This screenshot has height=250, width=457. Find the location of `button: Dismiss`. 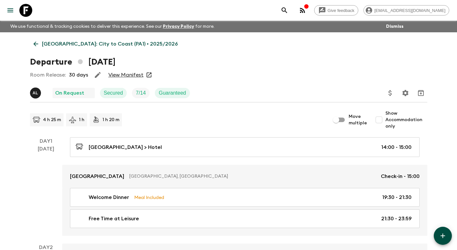

button: Dismiss is located at coordinates (395, 26).